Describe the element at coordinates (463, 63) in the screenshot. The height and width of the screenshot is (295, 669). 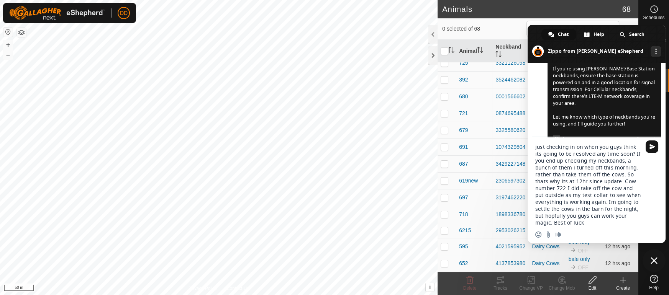
I see `span: 725` at that location.